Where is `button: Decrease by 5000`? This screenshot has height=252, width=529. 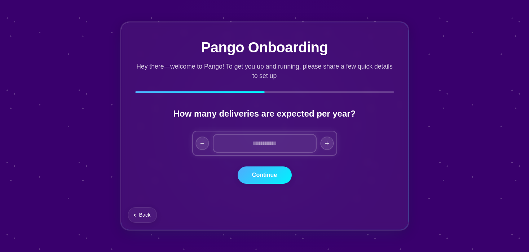 button: Decrease by 5000 is located at coordinates (202, 143).